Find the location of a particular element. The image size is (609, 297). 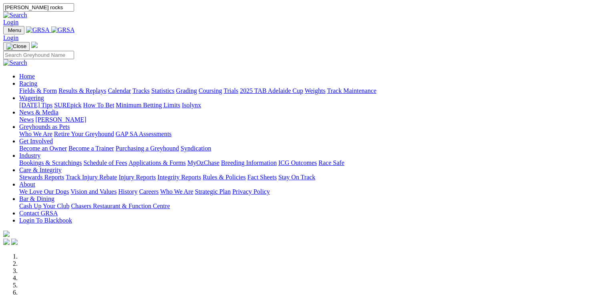

img: twitter.svg is located at coordinates (14, 242).